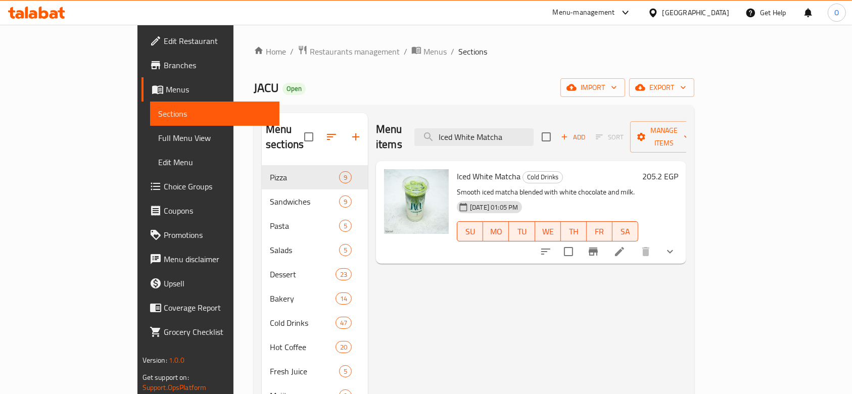  Describe the element at coordinates (303, 274) in the screenshot. I see `div: Dessert` at that location.